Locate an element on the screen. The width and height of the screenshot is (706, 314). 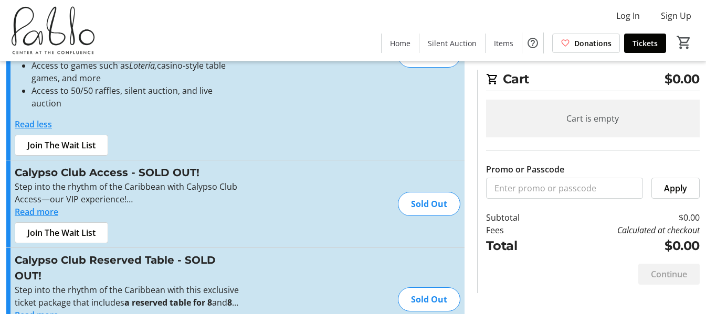
em: Lotería, is located at coordinates (143, 66).